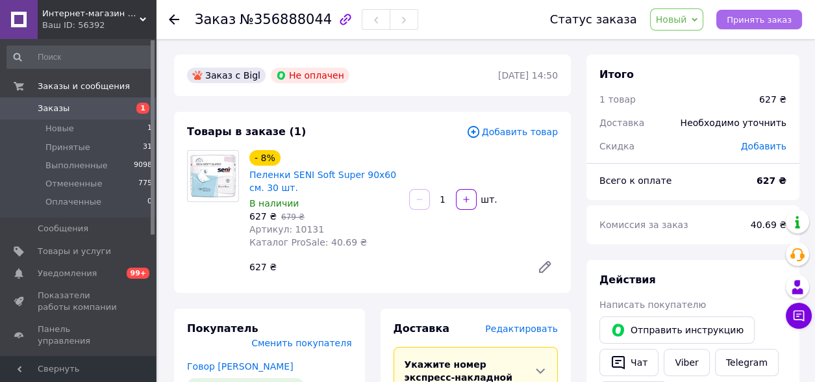  I want to click on span: Уведомления, so click(67, 273).